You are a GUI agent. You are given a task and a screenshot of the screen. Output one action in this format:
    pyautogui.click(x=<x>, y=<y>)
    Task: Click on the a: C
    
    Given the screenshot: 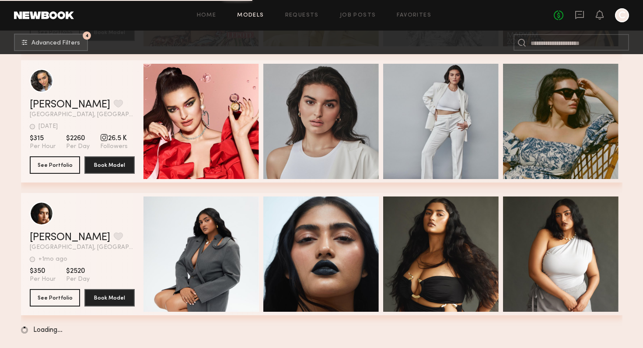 What is the action you would take?
    pyautogui.click(x=622, y=15)
    